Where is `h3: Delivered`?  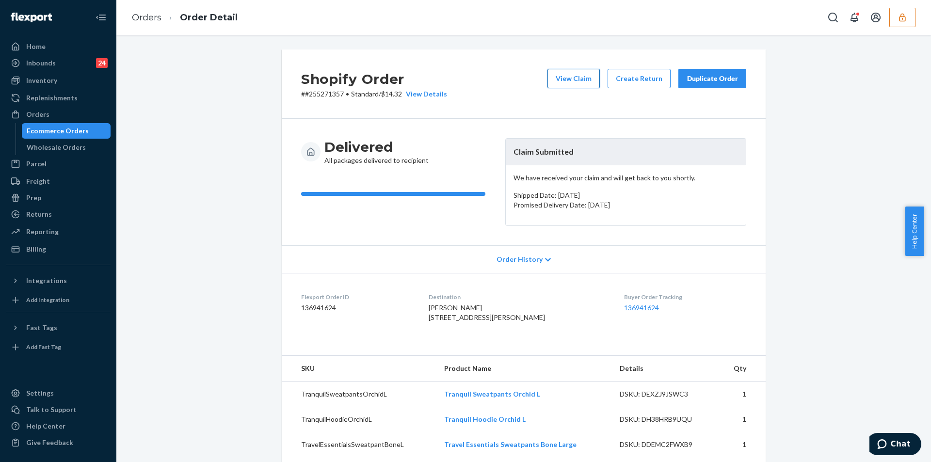
h3: Delivered is located at coordinates (376, 147).